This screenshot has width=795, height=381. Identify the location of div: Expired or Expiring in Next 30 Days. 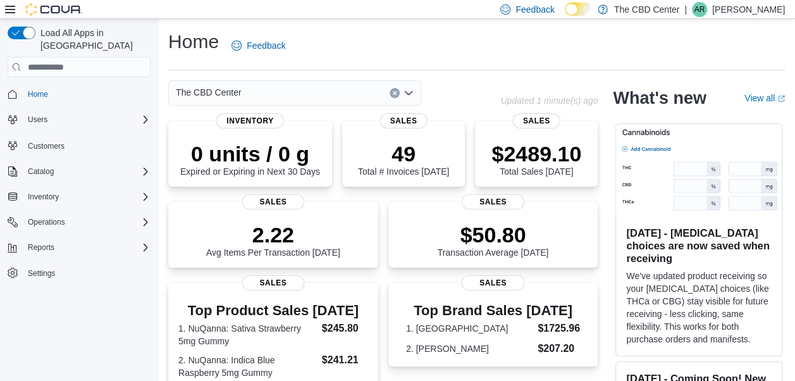
(250, 159).